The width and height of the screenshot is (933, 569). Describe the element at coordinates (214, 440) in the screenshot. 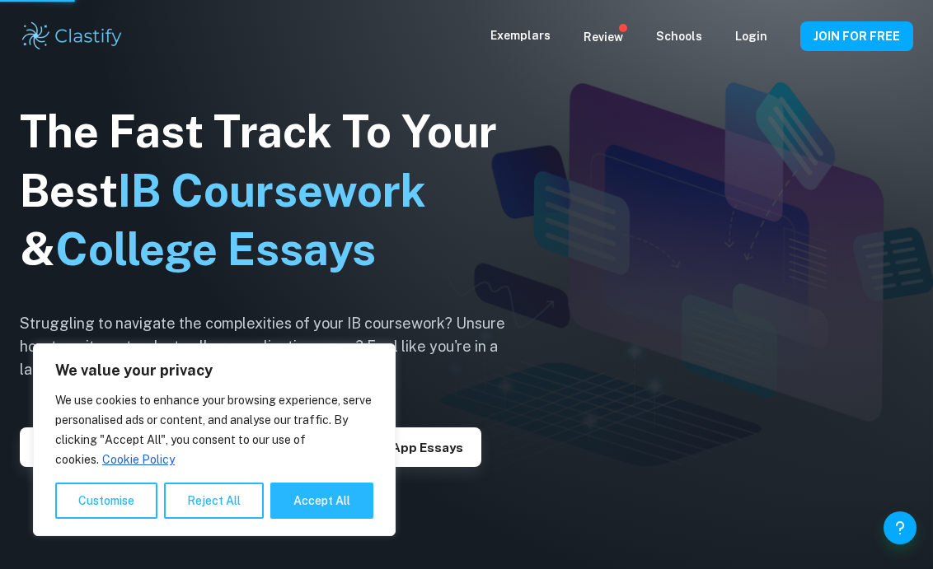

I see `div: We value your privacy` at that location.